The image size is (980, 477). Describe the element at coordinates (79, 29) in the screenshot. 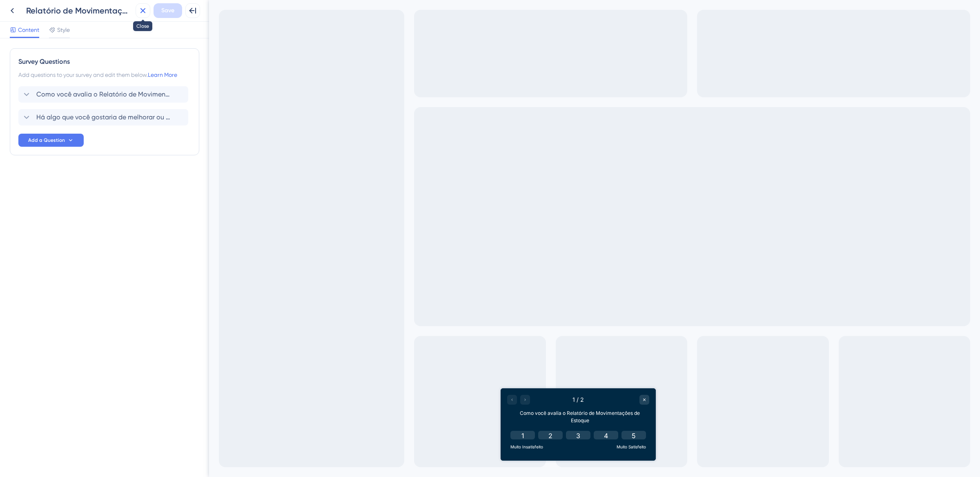

I see `div: Como você avalia o Relatório de Movimentações de Estoque` at that location.